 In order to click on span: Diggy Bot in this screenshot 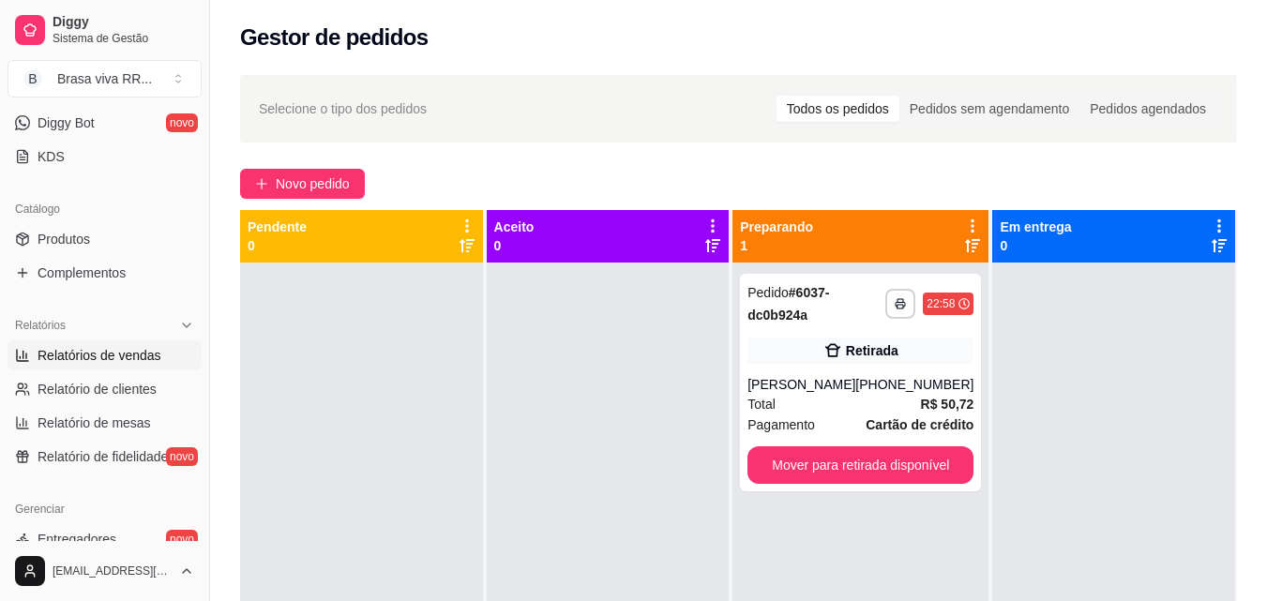, I will do `click(66, 123)`.